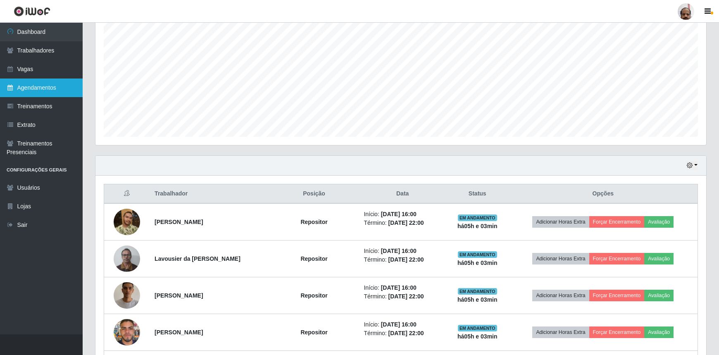  Describe the element at coordinates (210, 194) in the screenshot. I see `th: Trabalhador` at that location.